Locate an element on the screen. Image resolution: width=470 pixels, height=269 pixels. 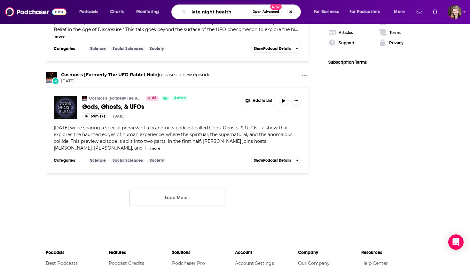
button: Load More... is located at coordinates (178, 197).